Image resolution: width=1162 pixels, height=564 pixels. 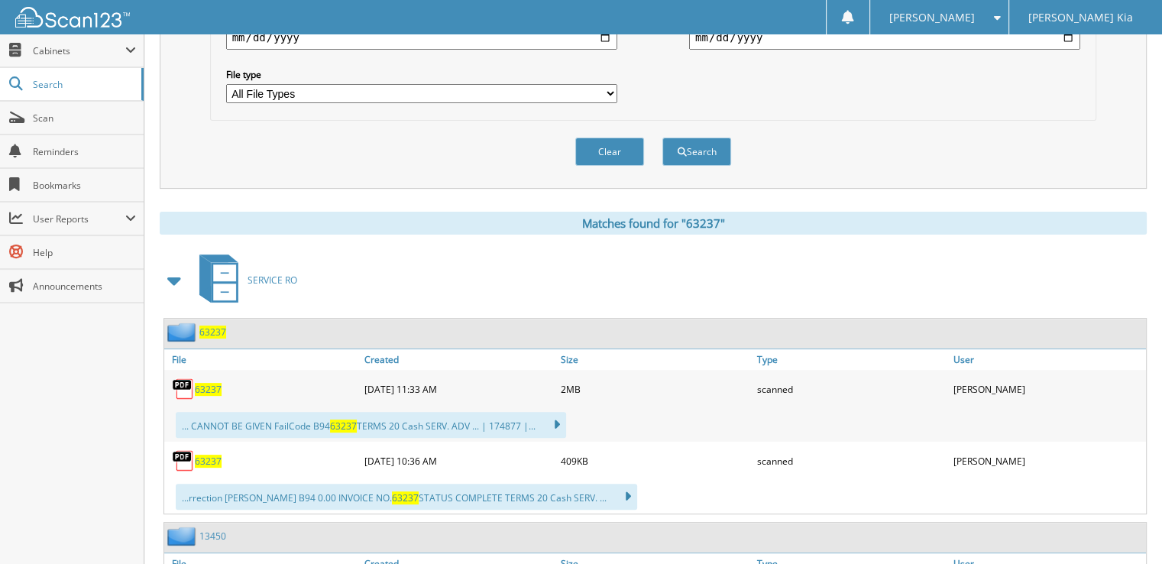 What do you see at coordinates (696, 151) in the screenshot?
I see `button: Search` at bounding box center [696, 151].